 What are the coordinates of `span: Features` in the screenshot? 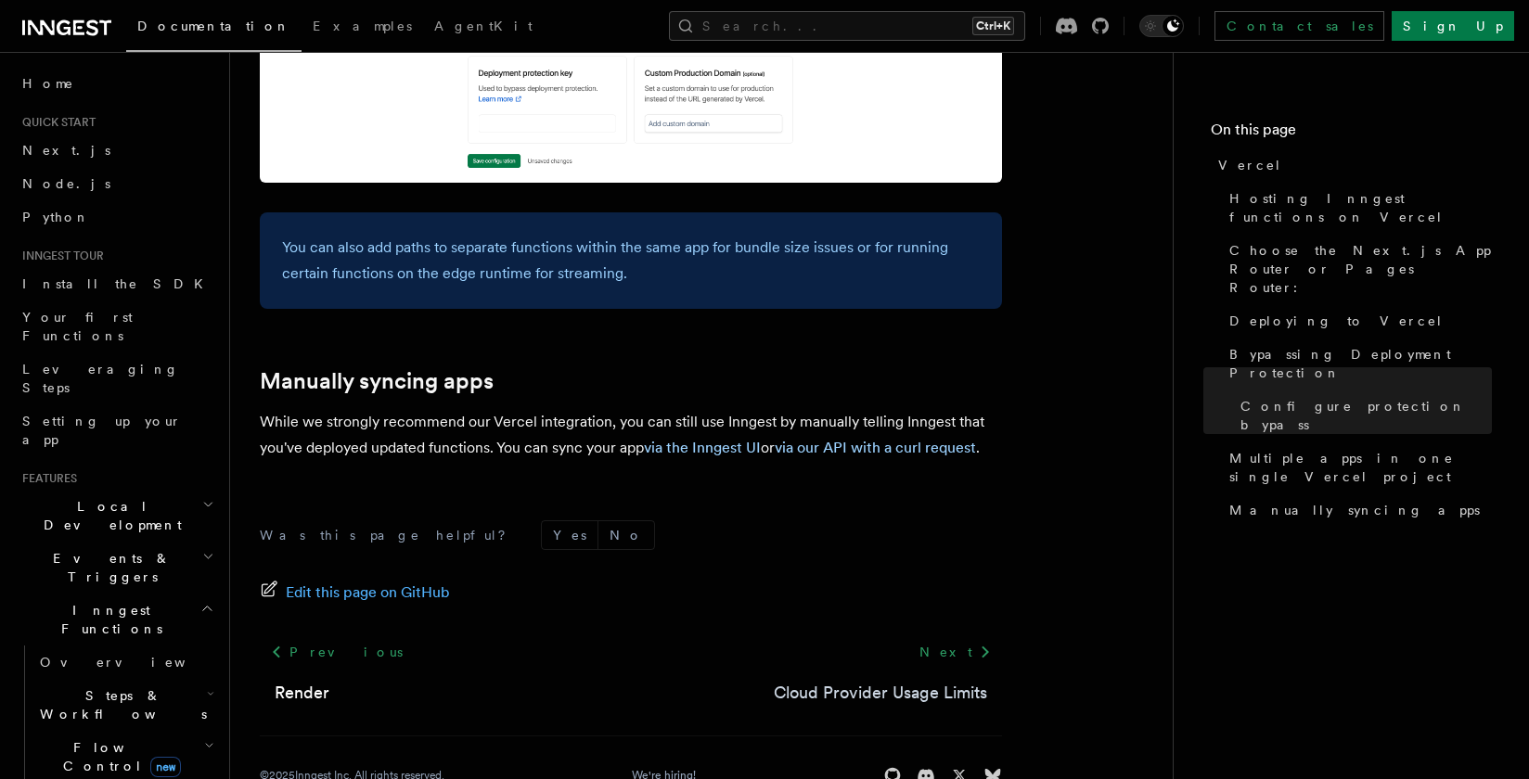 It's located at (45, 479).